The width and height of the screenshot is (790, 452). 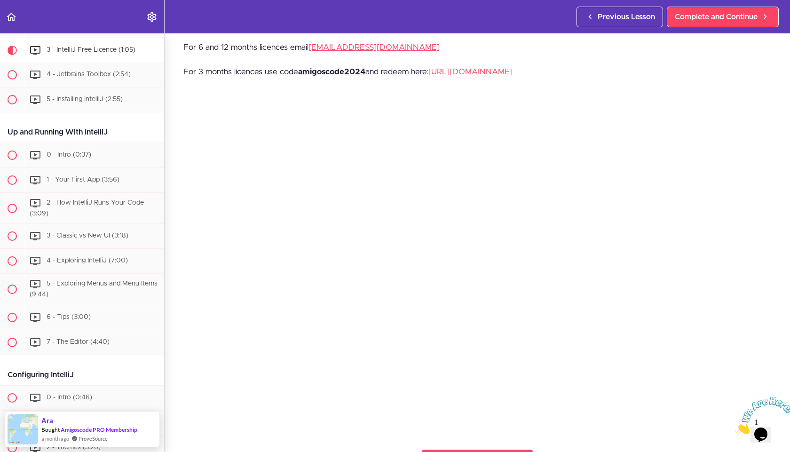 I want to click on span: Bought, so click(x=50, y=429).